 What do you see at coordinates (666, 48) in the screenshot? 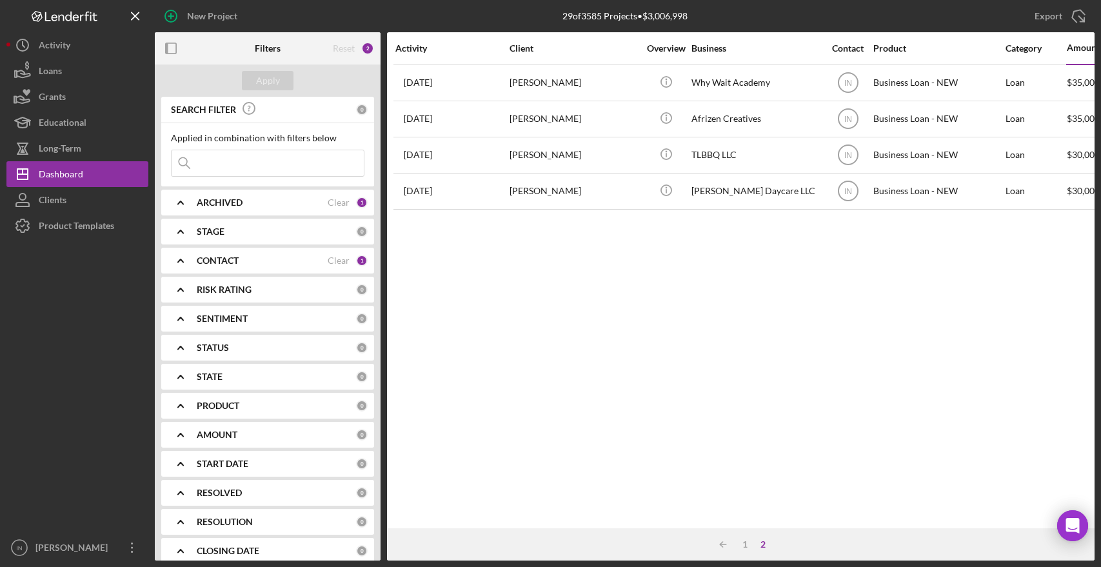
I see `div: Overview` at bounding box center [666, 48].